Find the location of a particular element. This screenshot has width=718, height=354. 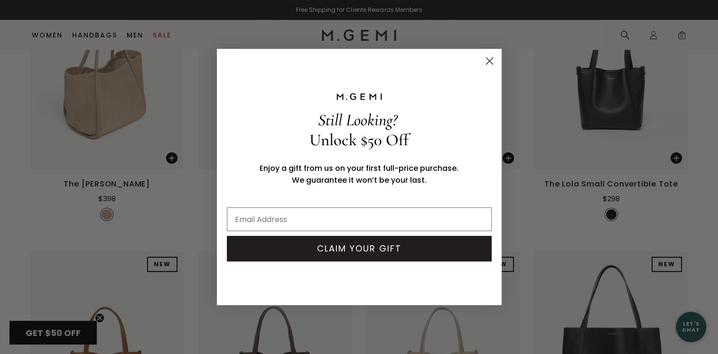

button: Close dialog is located at coordinates (489, 61).